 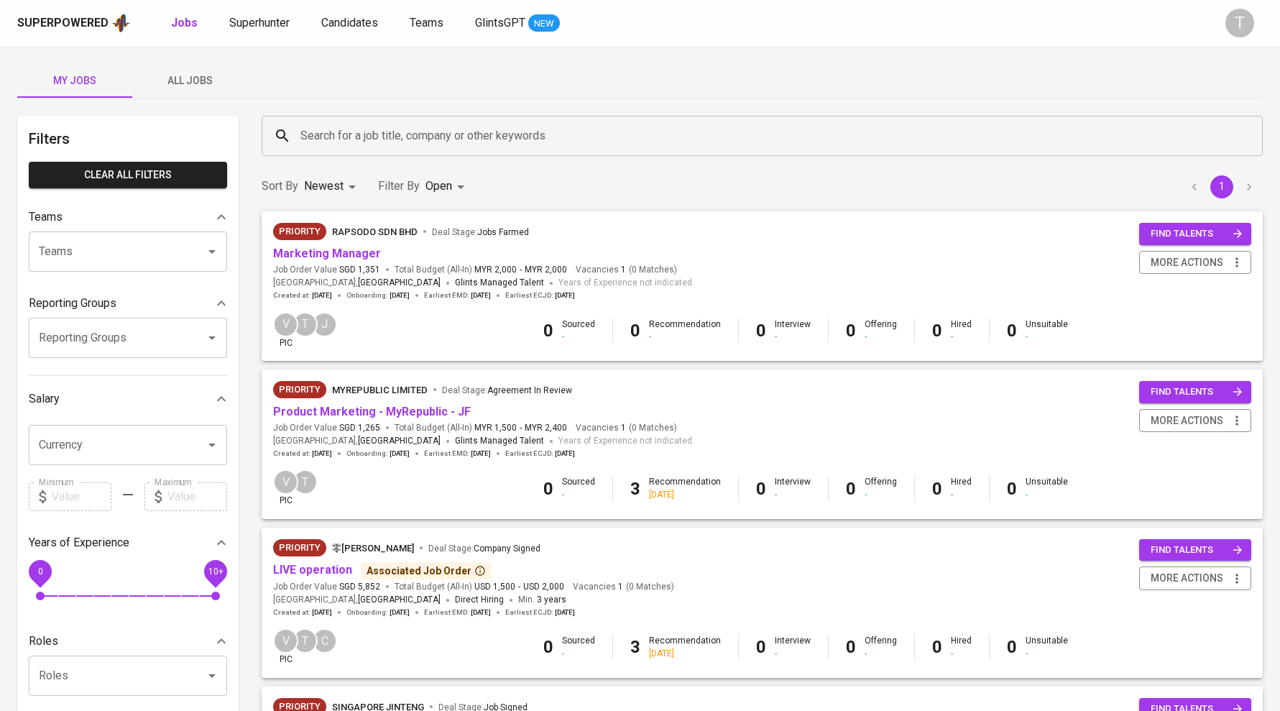 What do you see at coordinates (1222, 187) in the screenshot?
I see `button: page 1` at bounding box center [1222, 187].